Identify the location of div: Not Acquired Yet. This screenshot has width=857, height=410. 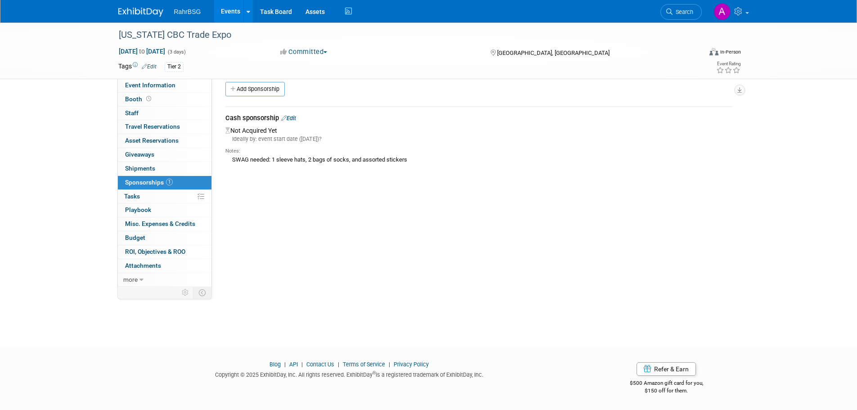
(479, 146).